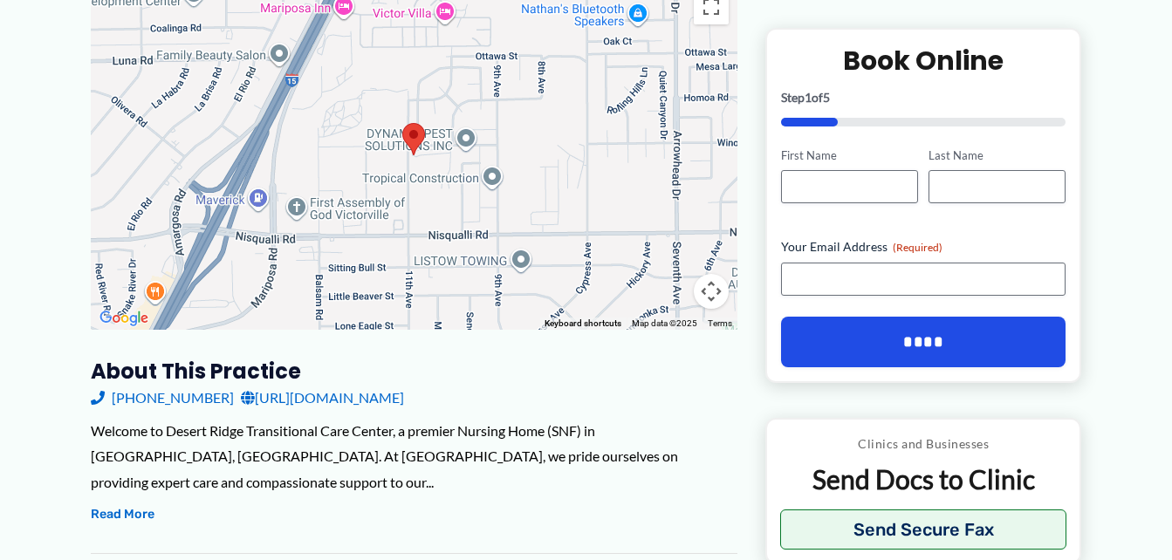  What do you see at coordinates (849, 155) in the screenshot?
I see `label: First Name` at bounding box center [849, 155].